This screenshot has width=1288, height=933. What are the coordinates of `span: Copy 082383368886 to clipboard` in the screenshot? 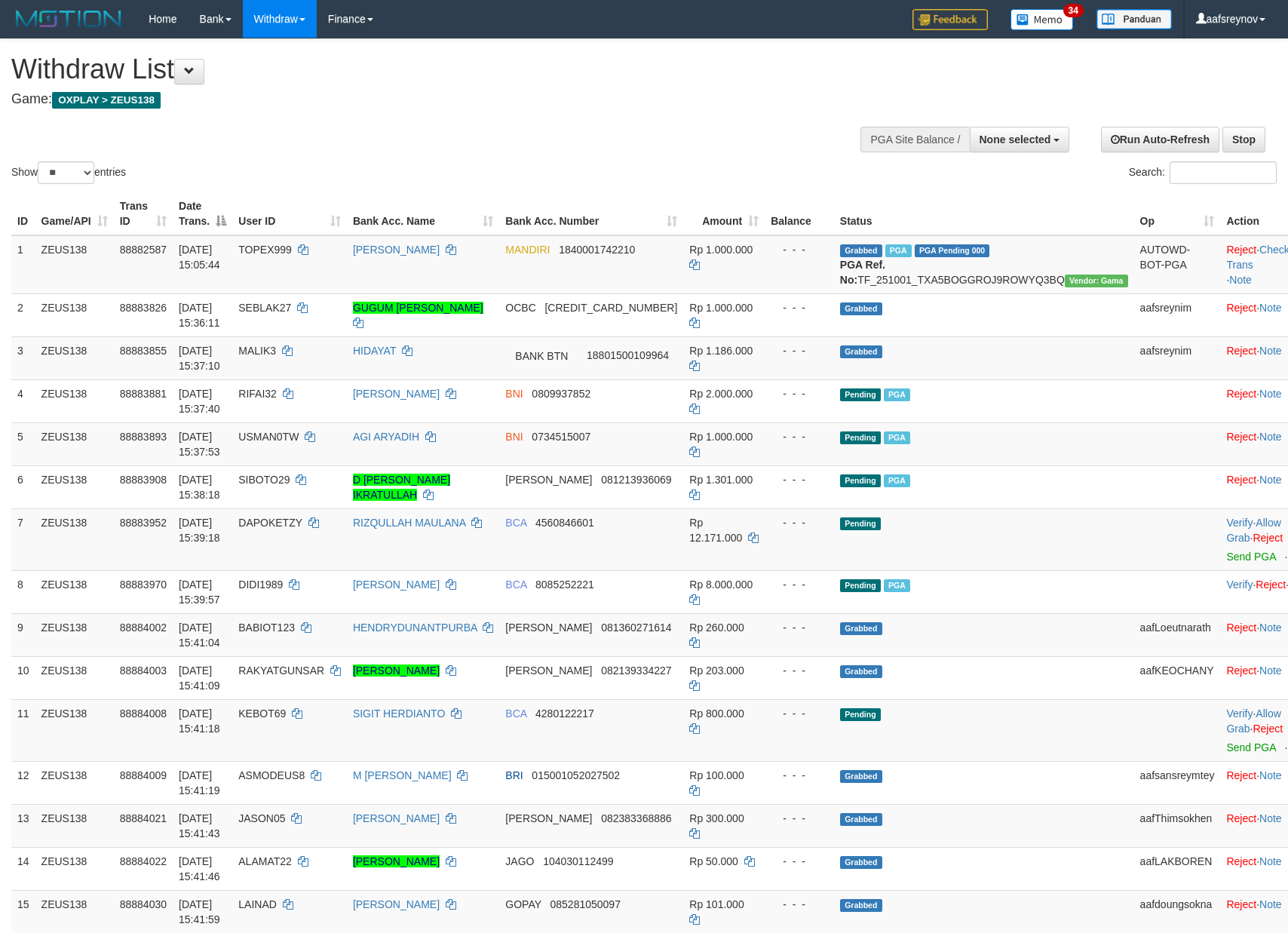 It's located at (636, 818).